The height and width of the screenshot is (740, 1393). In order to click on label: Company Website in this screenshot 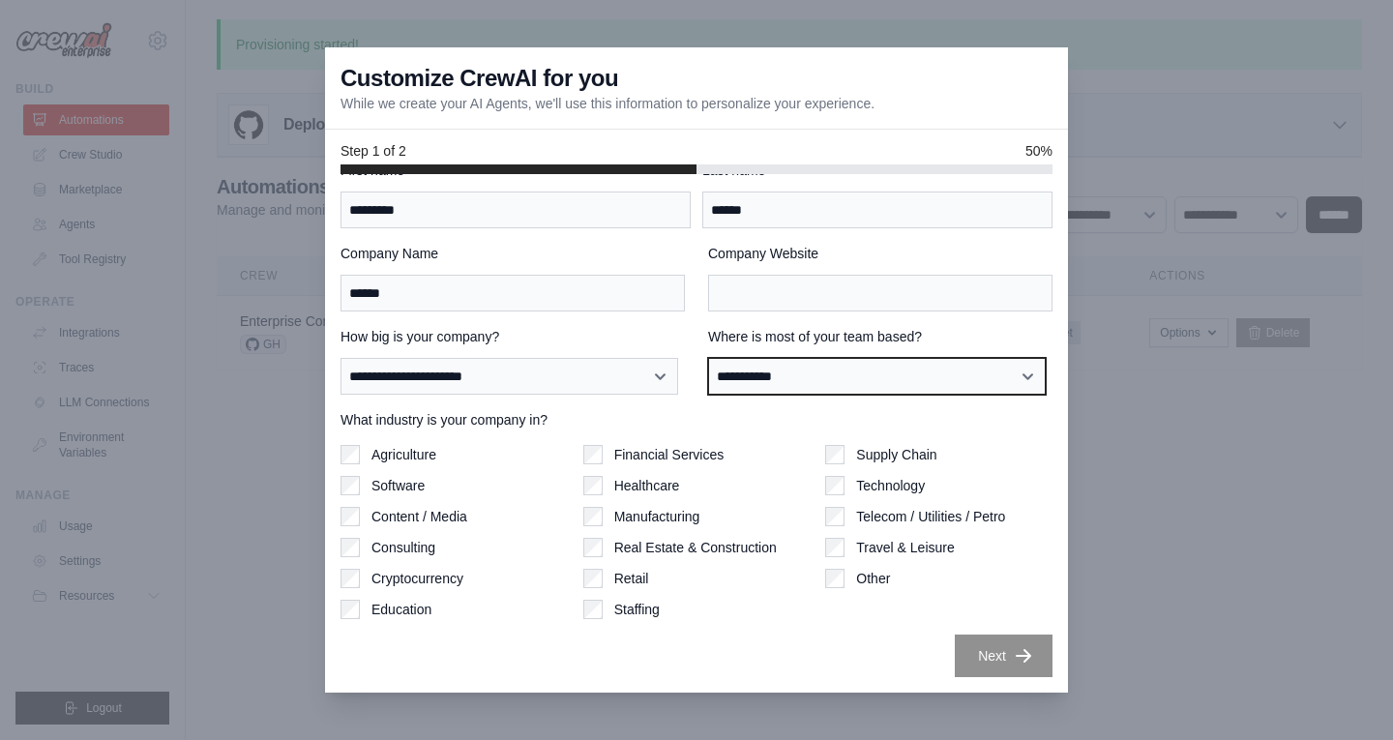, I will do `click(881, 254)`.